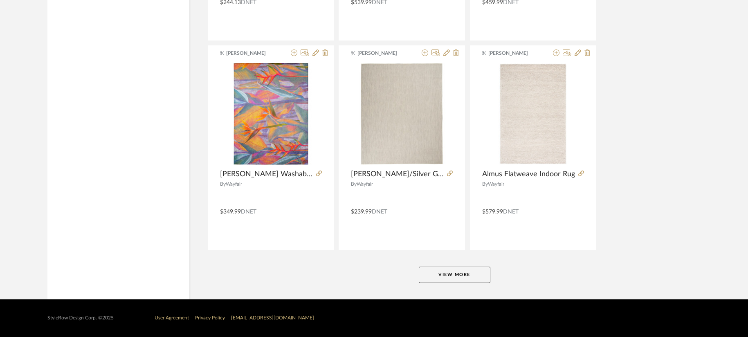  Describe the element at coordinates (230, 212) in the screenshot. I see `span: $349.99` at that location.